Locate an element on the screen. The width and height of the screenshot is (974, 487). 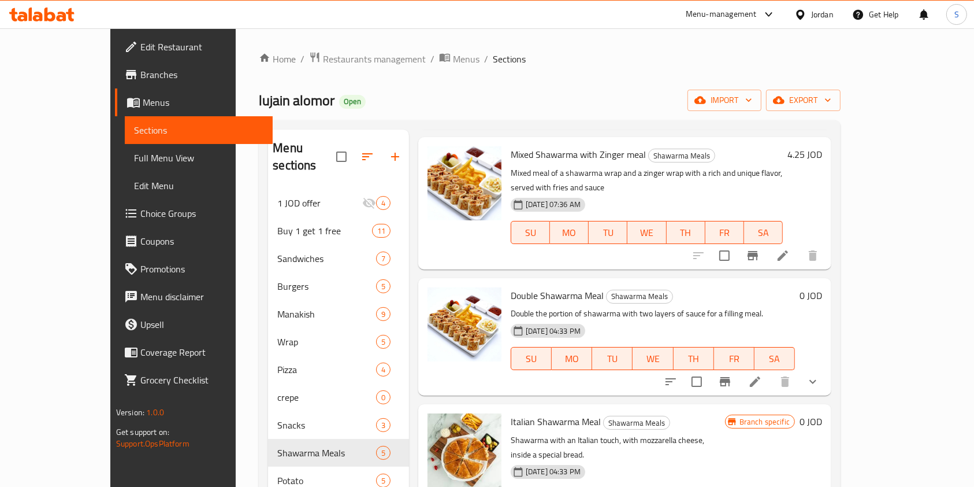
div: Snacks is located at coordinates (327, 425).